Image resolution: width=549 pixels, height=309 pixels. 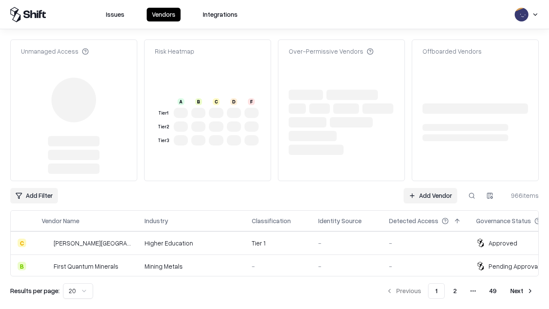 What do you see at coordinates (164, 15) in the screenshot?
I see `button: Vendors` at bounding box center [164, 15].